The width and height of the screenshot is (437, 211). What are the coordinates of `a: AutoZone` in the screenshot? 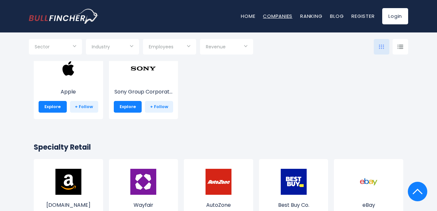 It's located at (218, 194).